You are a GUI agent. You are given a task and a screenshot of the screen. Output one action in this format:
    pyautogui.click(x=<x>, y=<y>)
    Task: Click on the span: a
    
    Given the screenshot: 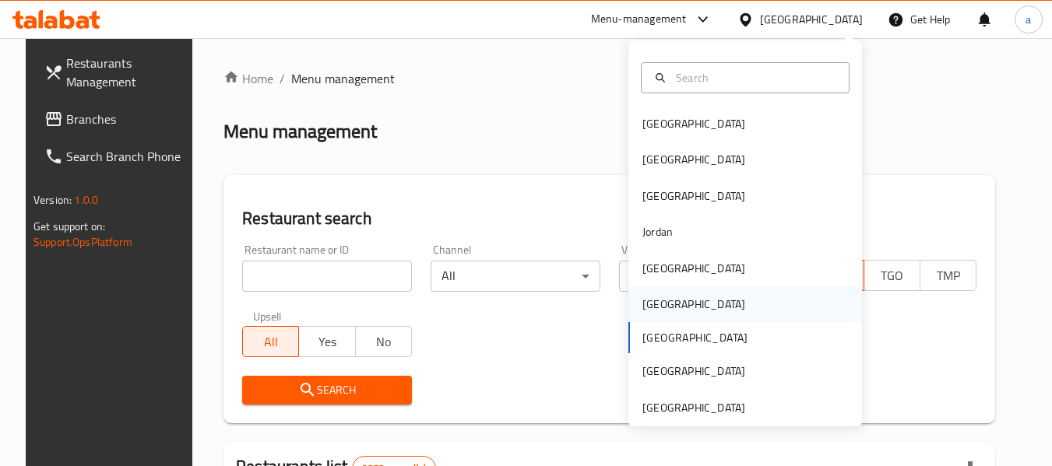 What is the action you would take?
    pyautogui.click(x=1028, y=19)
    